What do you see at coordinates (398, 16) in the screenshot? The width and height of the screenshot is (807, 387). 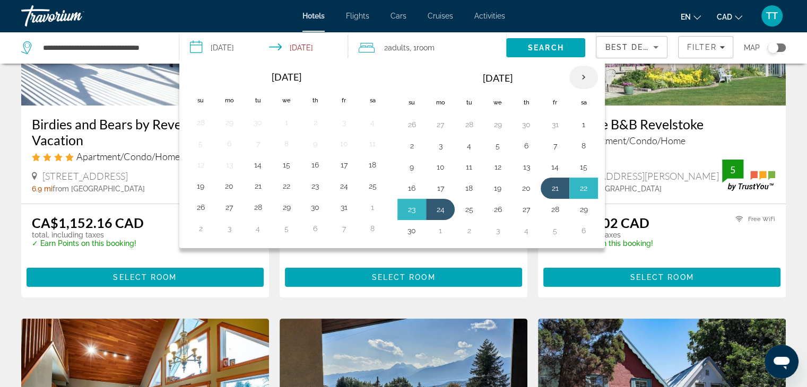 I see `span: Cars` at bounding box center [398, 16].